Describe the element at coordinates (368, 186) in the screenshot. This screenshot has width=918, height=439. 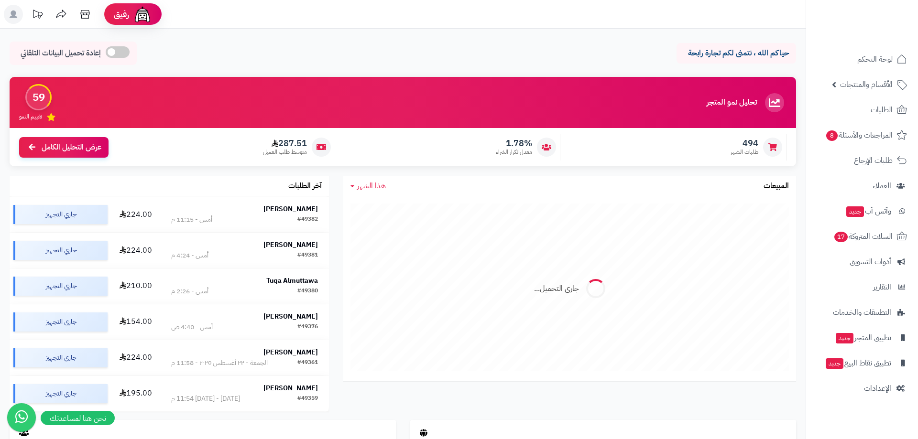
I see `a: هذا الشهر` at that location.